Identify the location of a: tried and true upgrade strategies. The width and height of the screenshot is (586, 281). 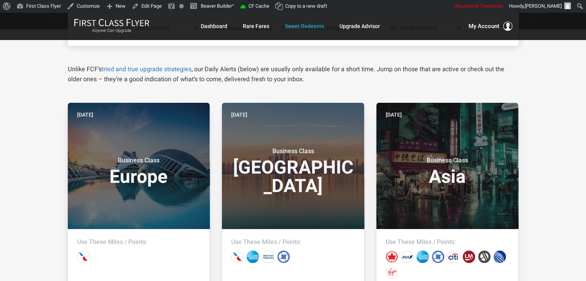
(146, 69).